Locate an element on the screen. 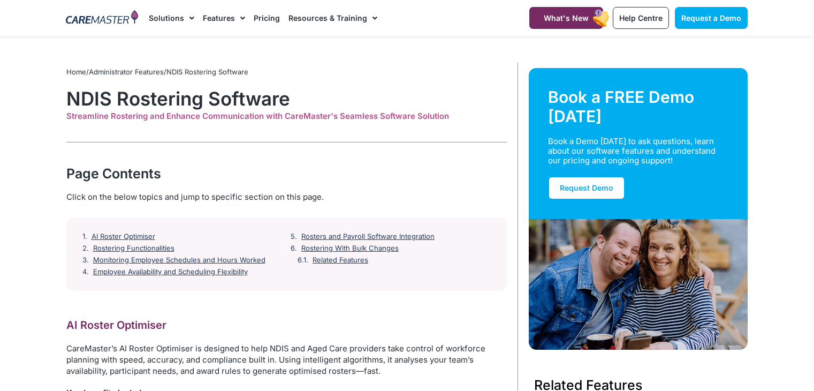 The height and width of the screenshot is (391, 814). img: CareMaster Logo is located at coordinates (102, 18).